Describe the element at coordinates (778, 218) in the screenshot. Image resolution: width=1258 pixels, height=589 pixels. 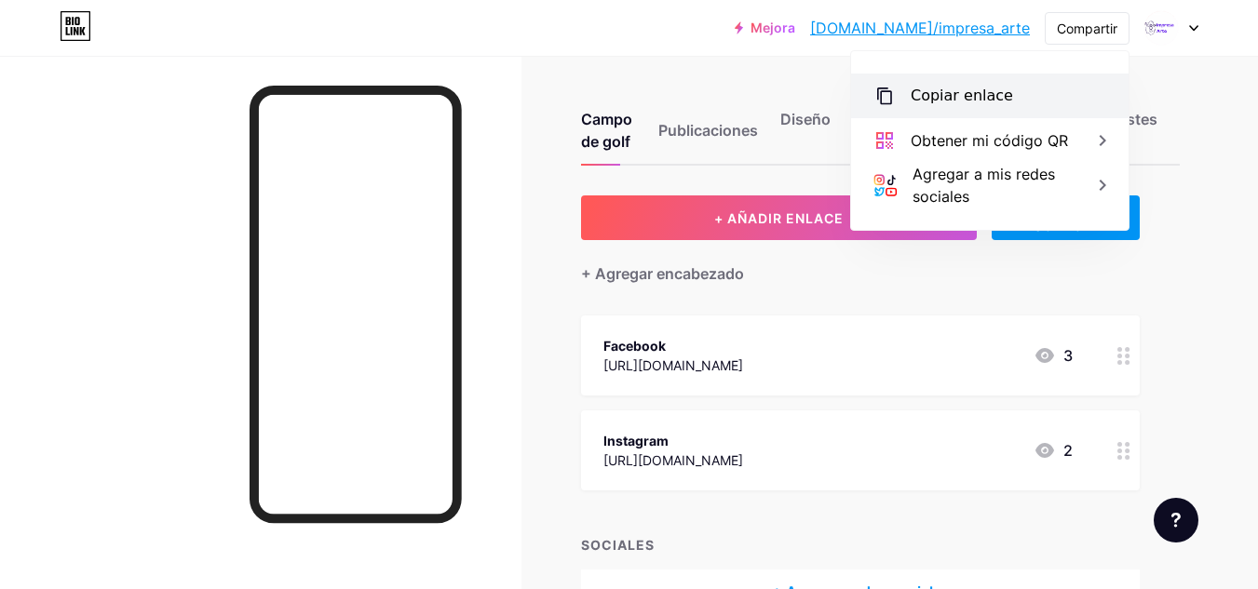
I see `font: + AÑADIR ENLACE` at that location.